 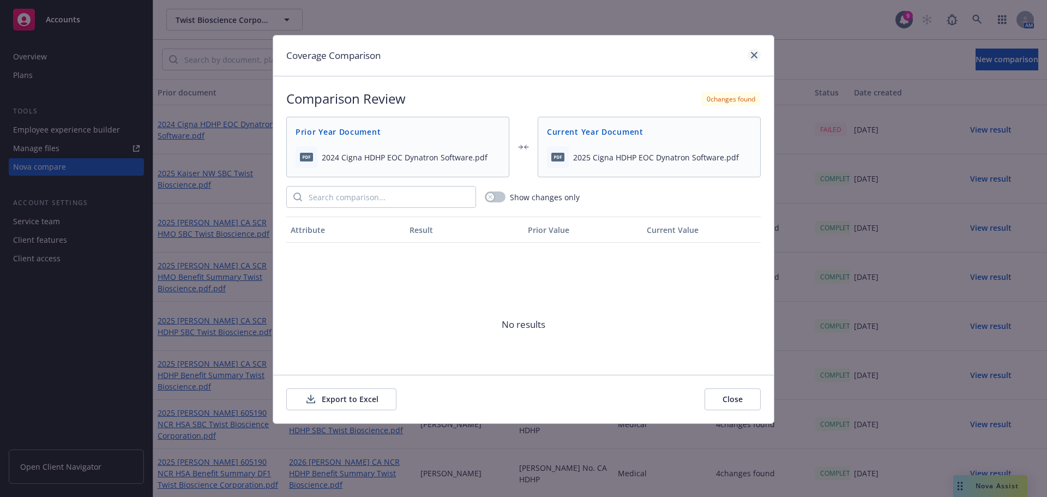 What do you see at coordinates (733, 399) in the screenshot?
I see `button: Close` at bounding box center [733, 399].